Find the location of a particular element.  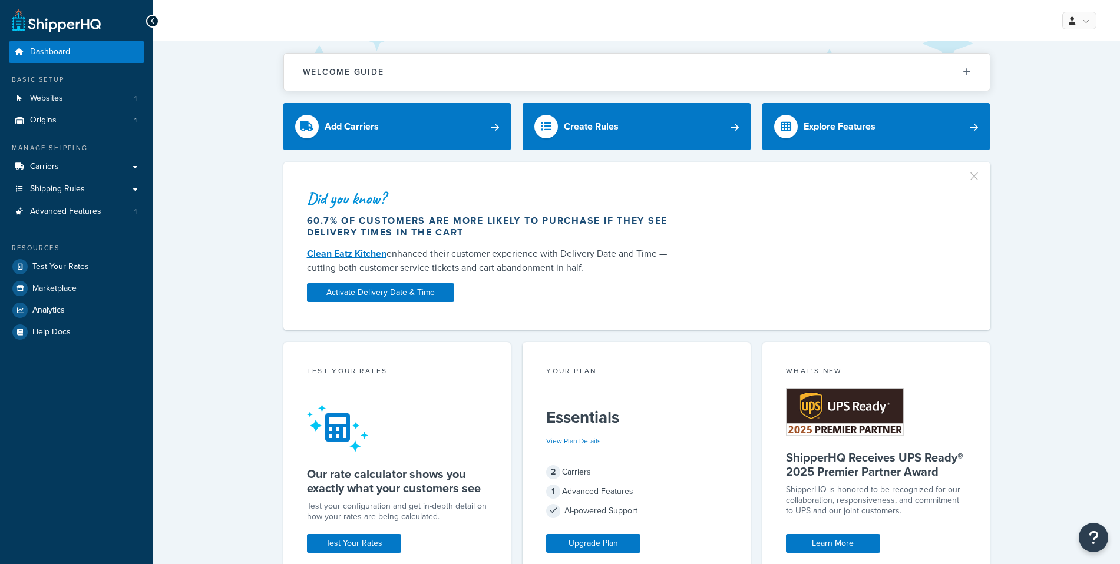

div: Advanced Features is located at coordinates (636, 492).